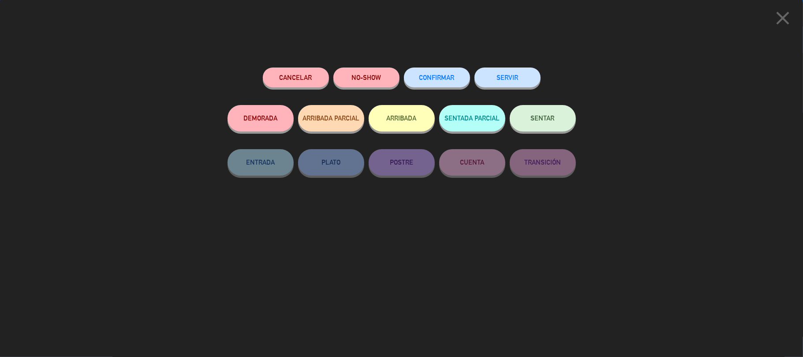 The image size is (803, 357). What do you see at coordinates (543, 118) in the screenshot?
I see `span: SENTAR` at bounding box center [543, 118].